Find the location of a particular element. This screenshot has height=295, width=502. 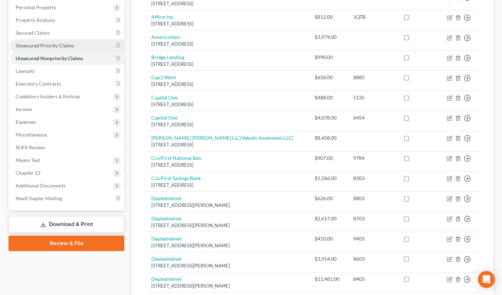

div: Open Intercom Messenger is located at coordinates (486, 280).